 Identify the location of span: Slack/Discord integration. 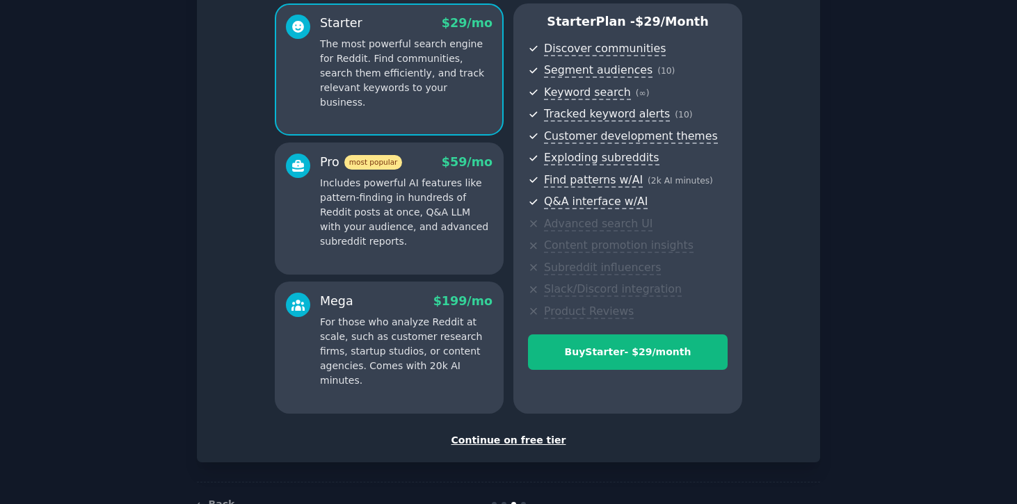
(613, 289).